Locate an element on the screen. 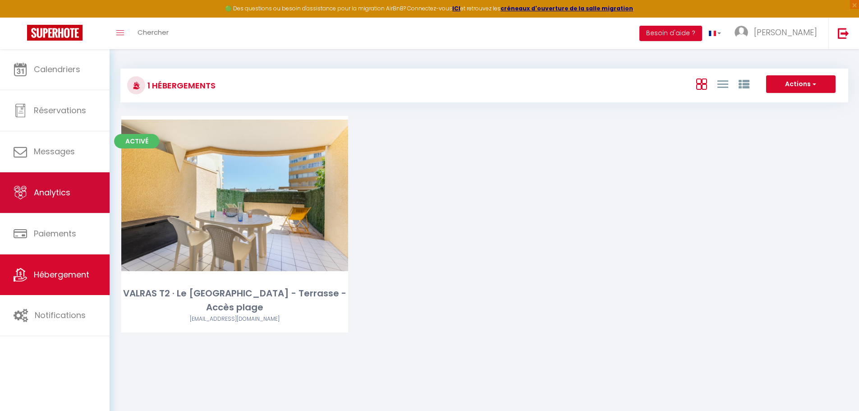 Image resolution: width=859 pixels, height=411 pixels. button: Actions is located at coordinates (801, 84).